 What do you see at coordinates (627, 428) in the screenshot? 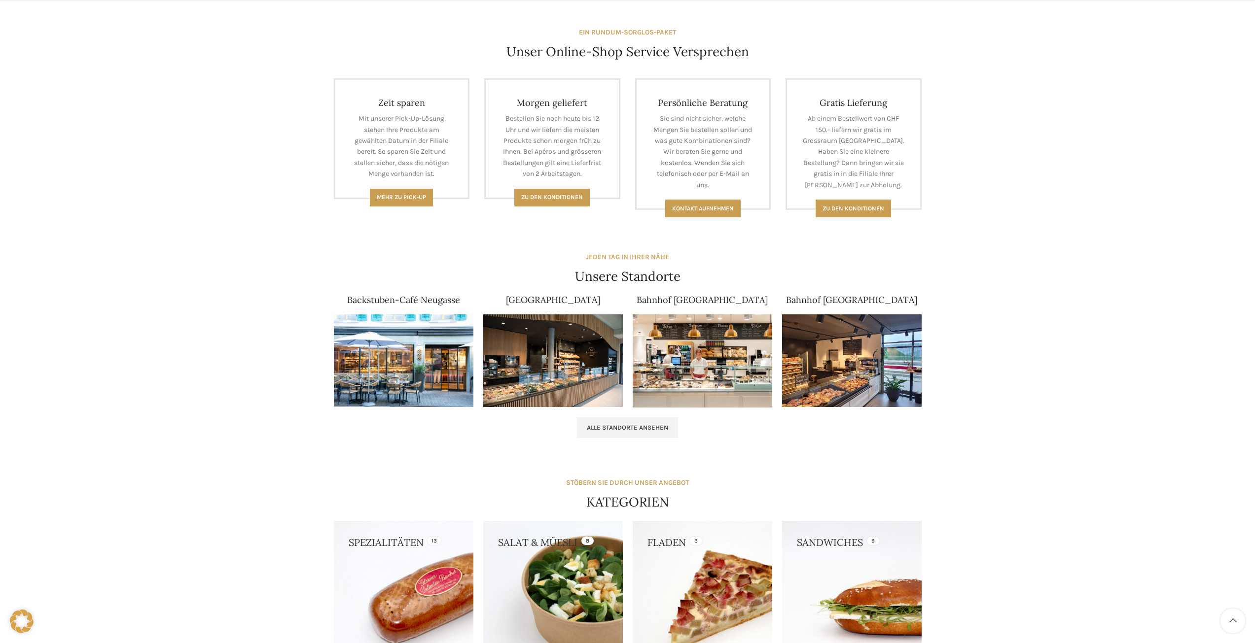
I see `a: Alle Standorte ansehen` at bounding box center [627, 428].